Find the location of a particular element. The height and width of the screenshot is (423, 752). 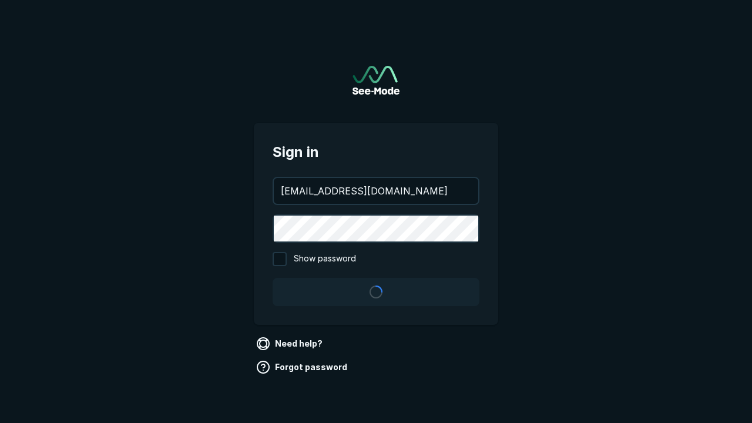

input: your@email.com is located at coordinates (376, 191).